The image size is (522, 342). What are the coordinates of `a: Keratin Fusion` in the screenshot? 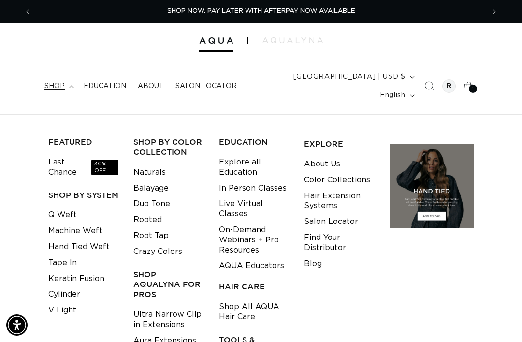 It's located at (76, 278).